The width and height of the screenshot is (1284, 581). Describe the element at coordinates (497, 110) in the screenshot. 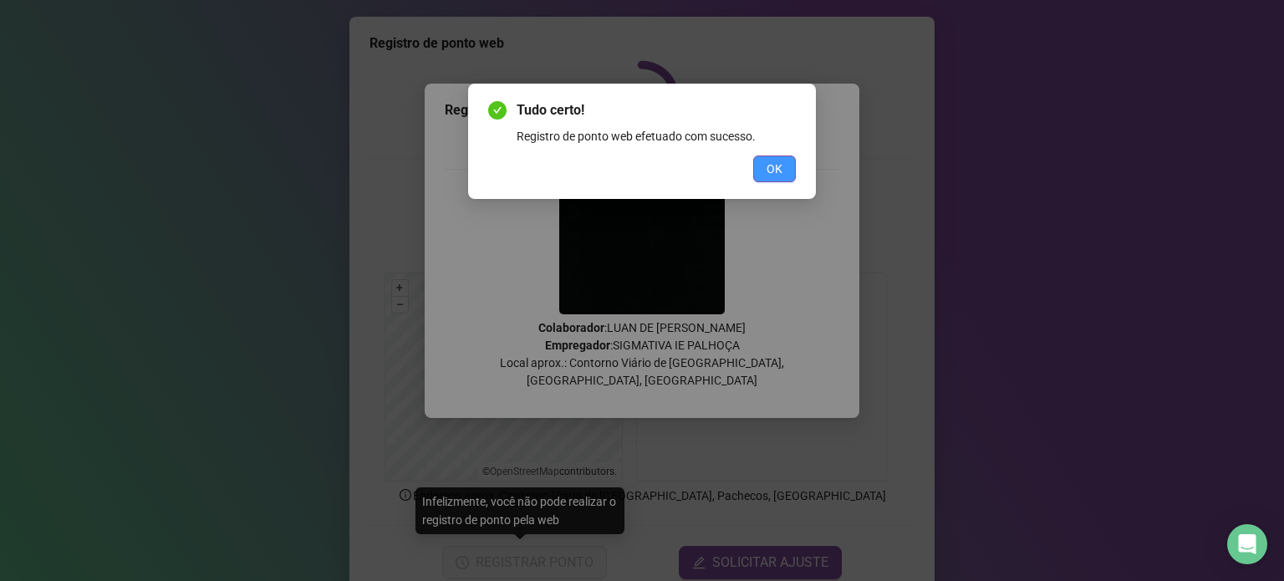

I see `span: check-circle` at that location.